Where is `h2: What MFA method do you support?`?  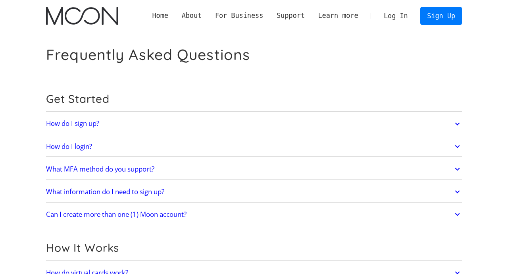 h2: What MFA method do you support? is located at coordinates (100, 169).